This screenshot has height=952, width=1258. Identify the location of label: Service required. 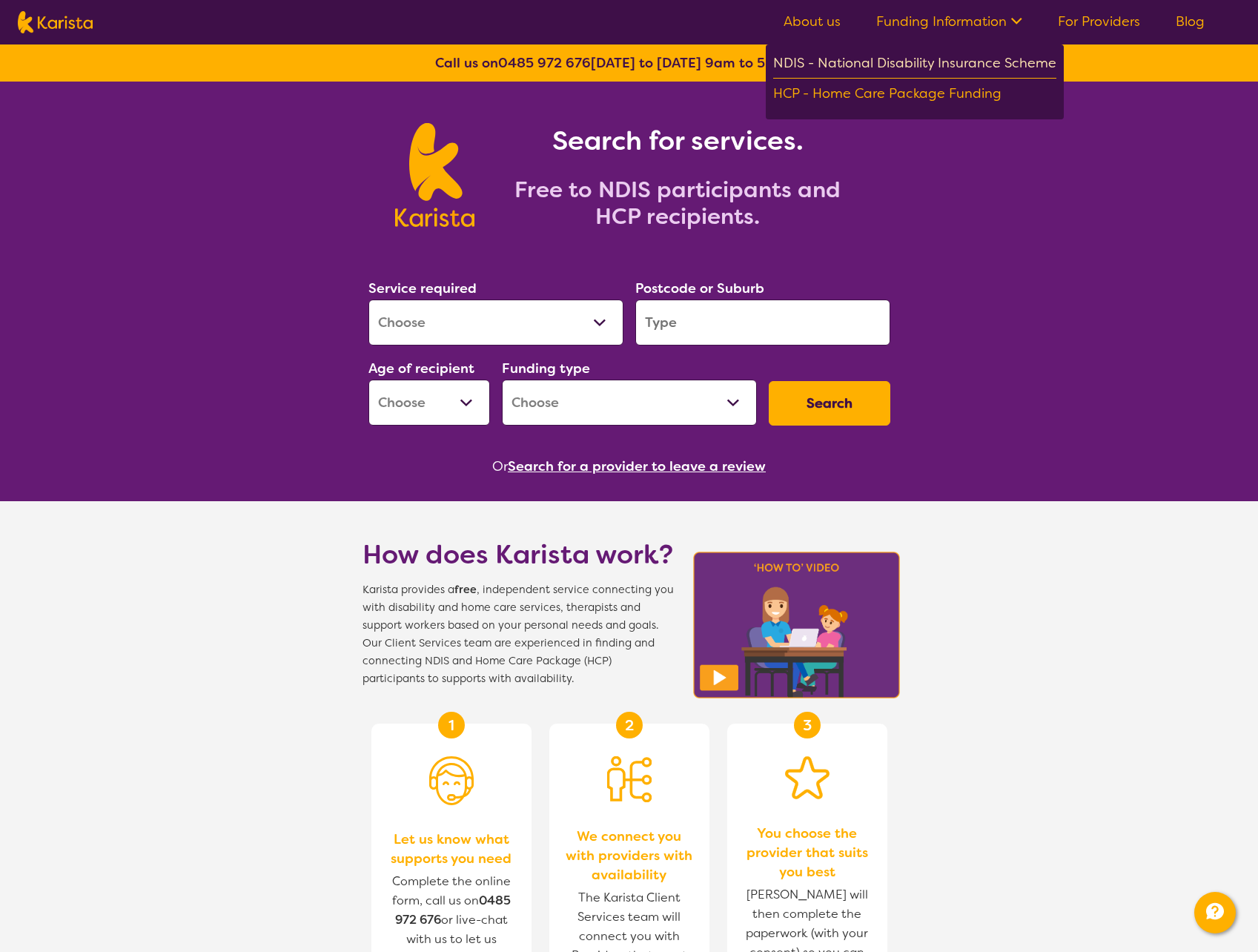
(423, 288).